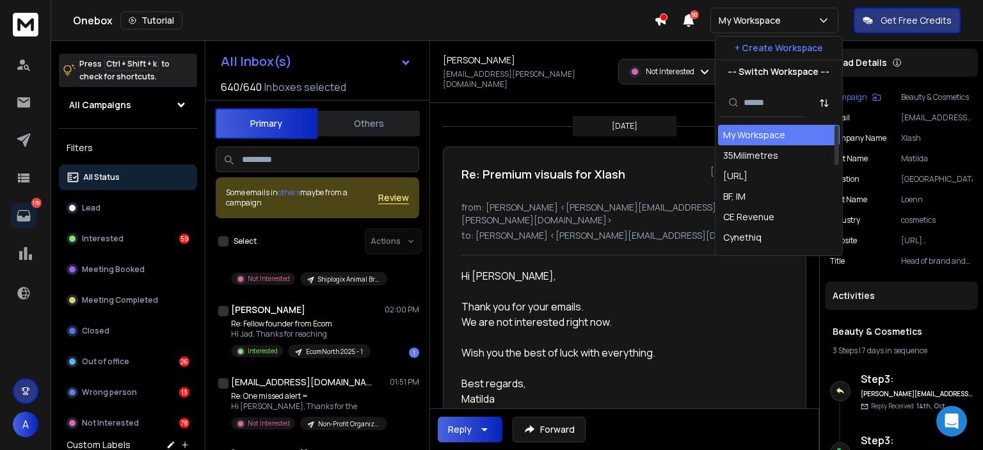 The width and height of the screenshot is (983, 450). I want to click on h3: Filters, so click(128, 148).